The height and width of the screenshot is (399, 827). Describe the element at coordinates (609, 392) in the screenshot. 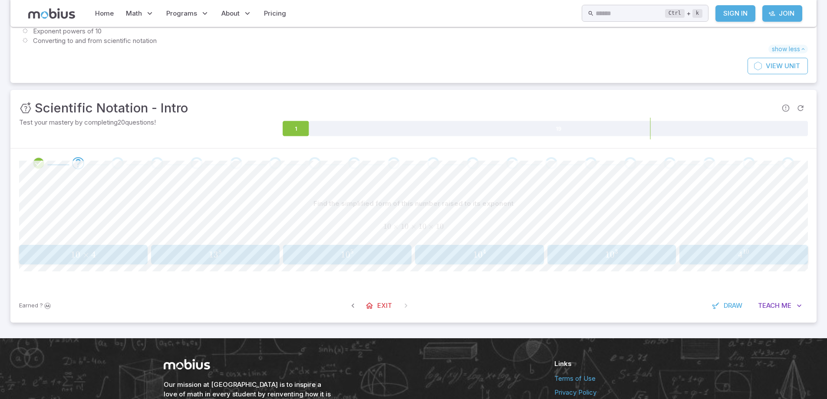

I see `a: Privacy Policy` at that location.